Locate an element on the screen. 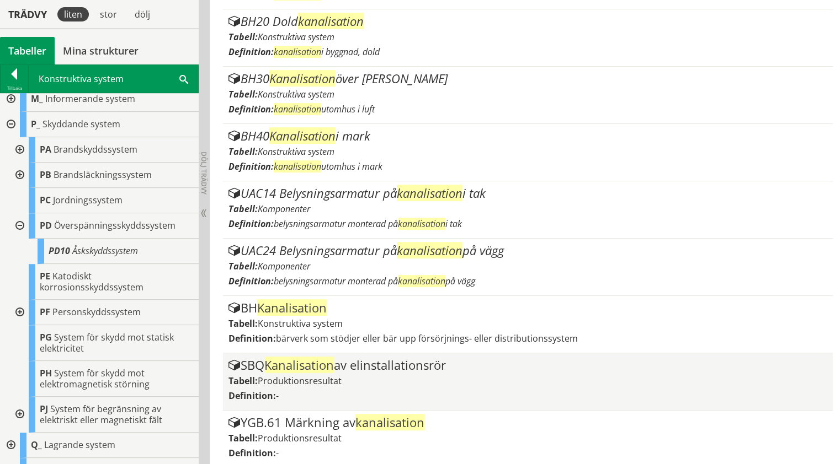  span: Lagrande system is located at coordinates (79, 445).